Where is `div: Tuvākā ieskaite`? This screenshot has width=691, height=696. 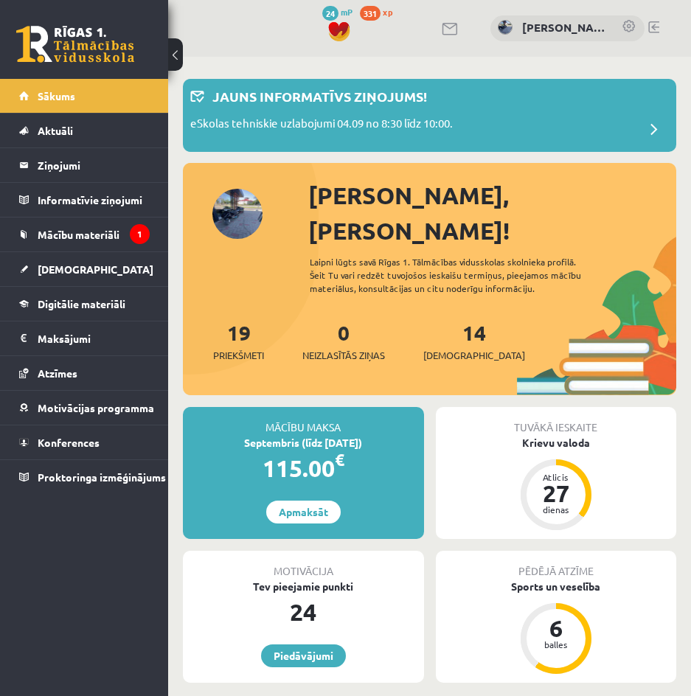
div: Tuvākā ieskaite is located at coordinates (556, 421).